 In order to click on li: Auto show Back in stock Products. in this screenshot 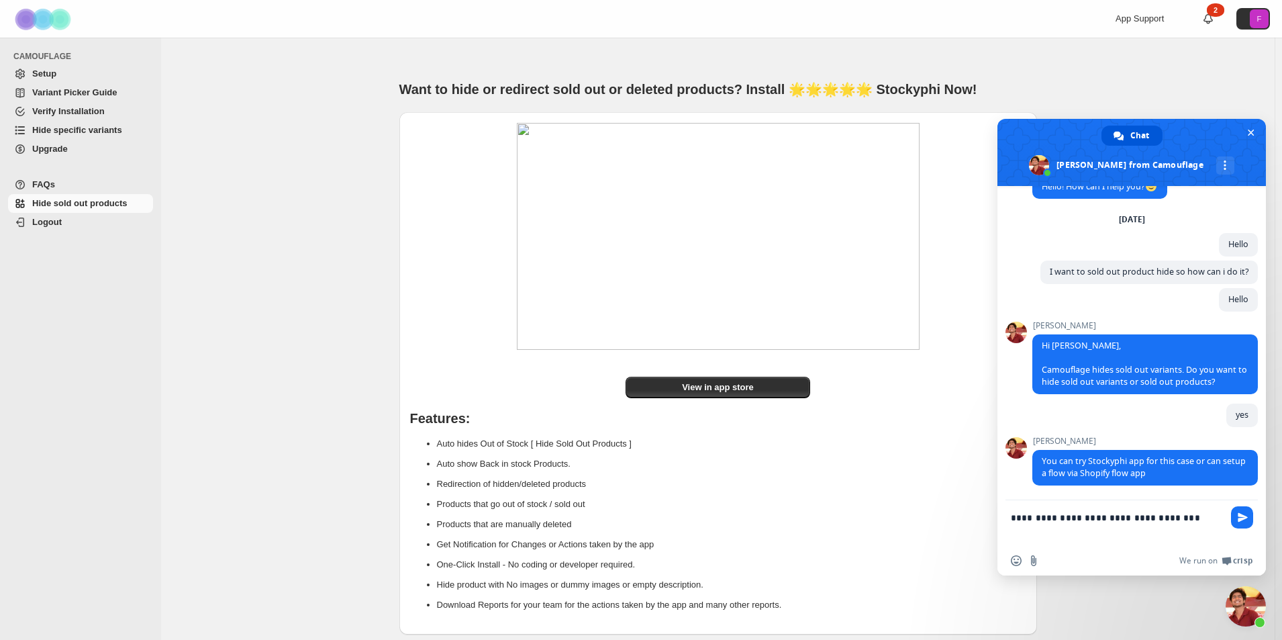, I will do `click(731, 464)`.